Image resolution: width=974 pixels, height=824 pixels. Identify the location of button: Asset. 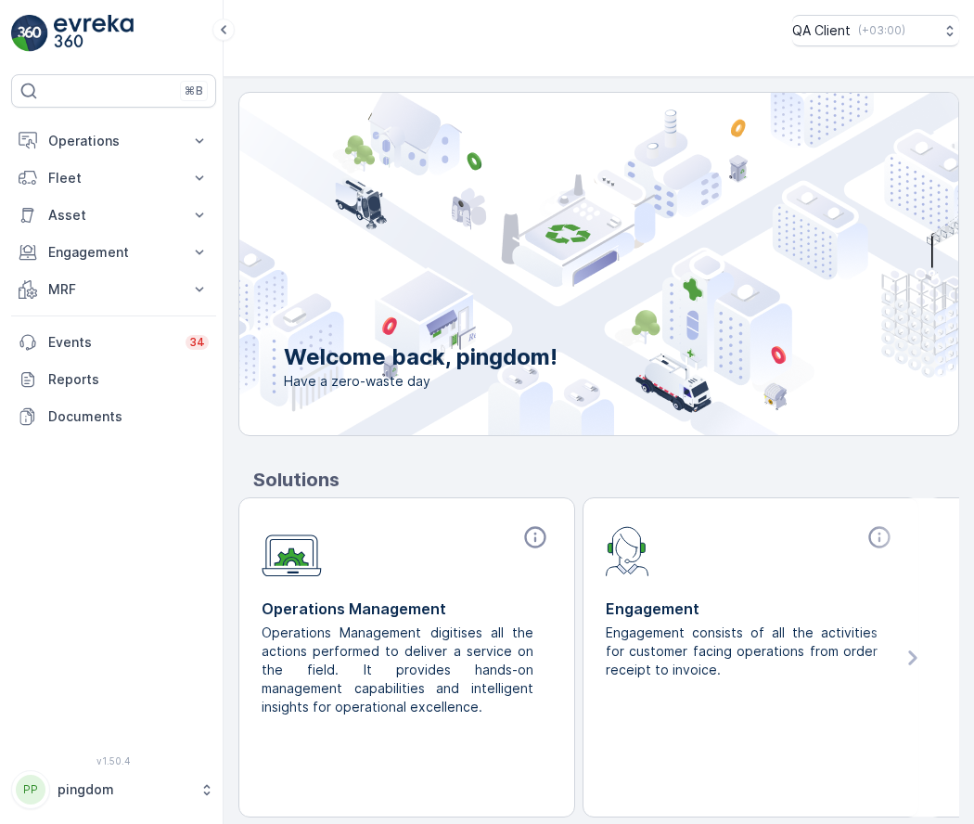
(113, 215).